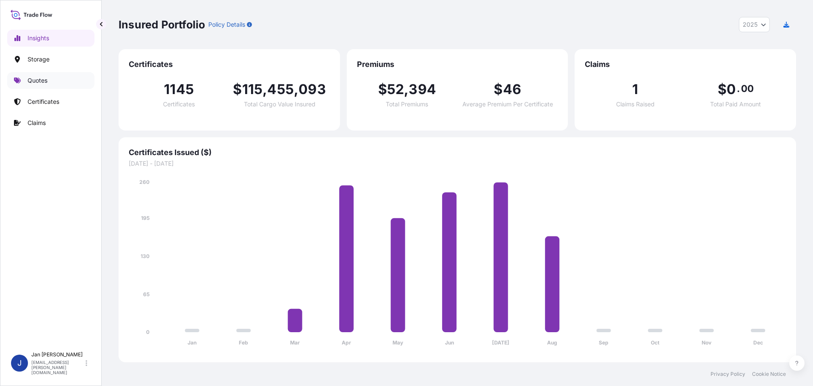  Describe the element at coordinates (346, 342) in the screenshot. I see `tspan: Apr` at that location.